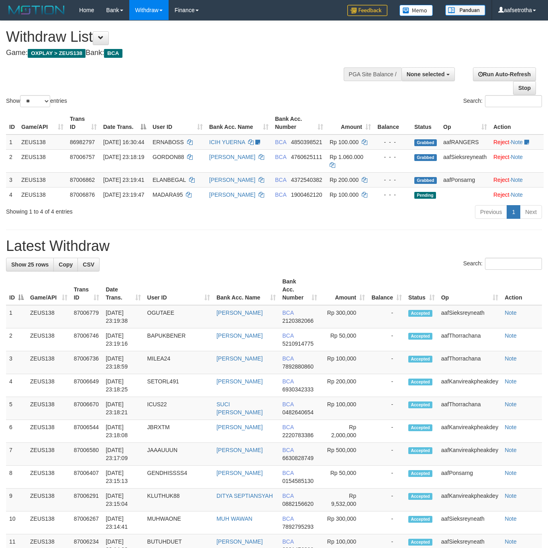  Describe the element at coordinates (517, 123) in the screenshot. I see `th: Action` at that location.